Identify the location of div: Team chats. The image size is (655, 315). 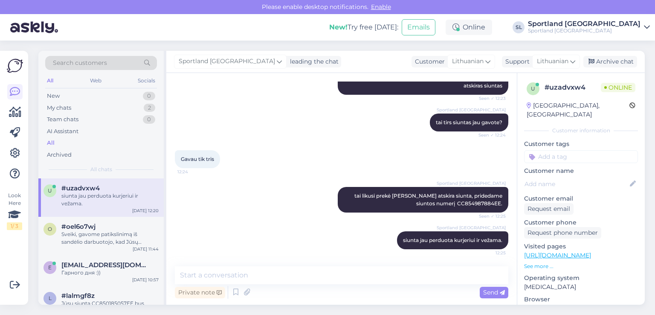
(63, 119).